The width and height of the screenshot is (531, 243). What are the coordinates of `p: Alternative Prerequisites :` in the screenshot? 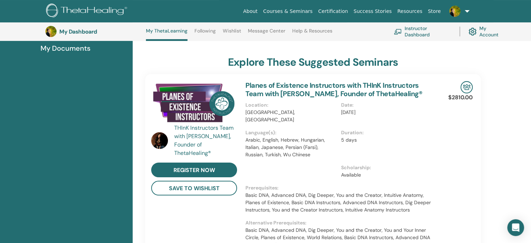 It's located at (341, 222).